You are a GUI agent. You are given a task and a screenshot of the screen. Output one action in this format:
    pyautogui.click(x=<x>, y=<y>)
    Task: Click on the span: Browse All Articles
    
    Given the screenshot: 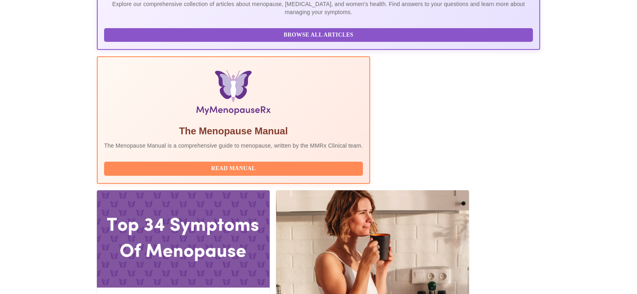 What is the action you would take?
    pyautogui.click(x=318, y=35)
    